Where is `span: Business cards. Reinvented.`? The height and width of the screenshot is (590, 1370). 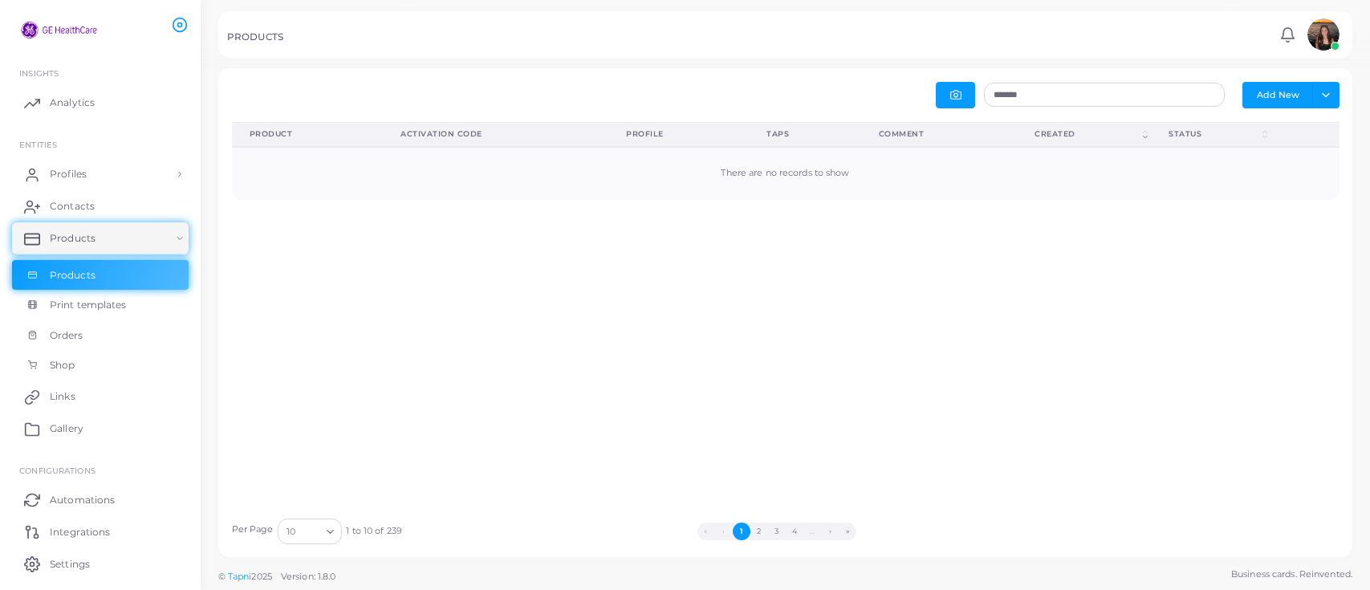
span: Business cards. Reinvented. is located at coordinates (1291, 574).